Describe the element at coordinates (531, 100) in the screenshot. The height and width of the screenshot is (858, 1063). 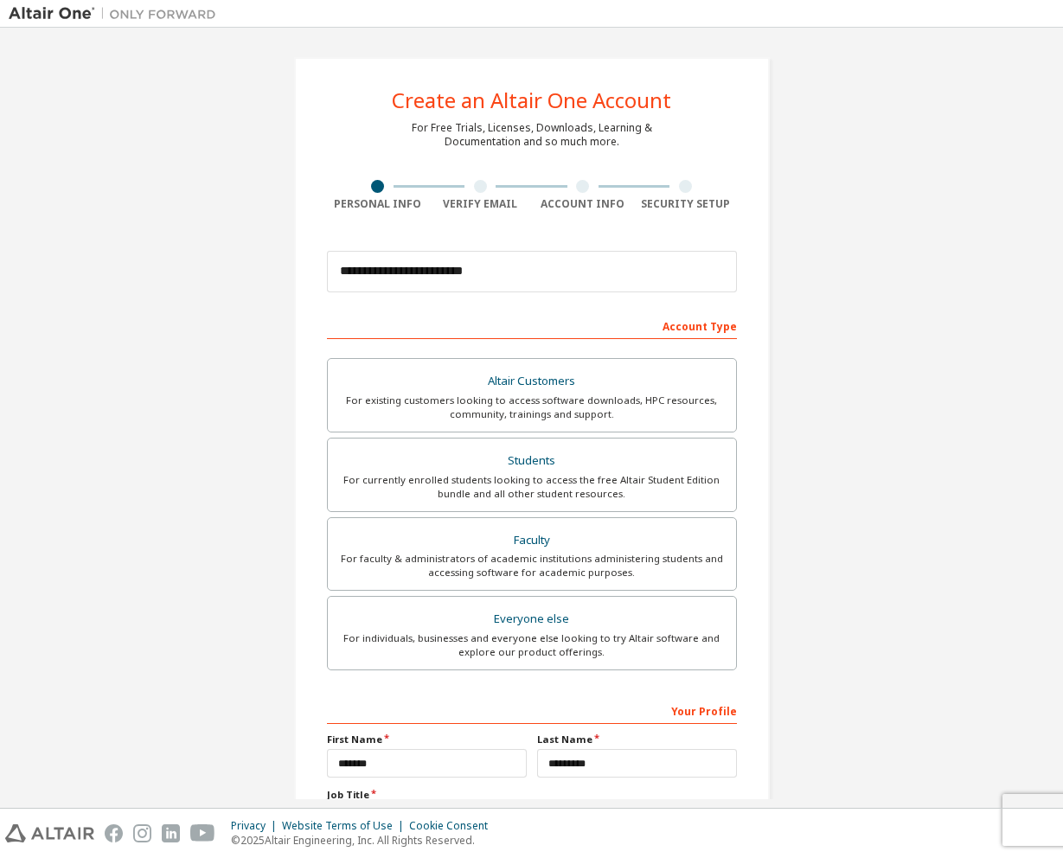
I see `div: Create an Altair One Account` at that location.